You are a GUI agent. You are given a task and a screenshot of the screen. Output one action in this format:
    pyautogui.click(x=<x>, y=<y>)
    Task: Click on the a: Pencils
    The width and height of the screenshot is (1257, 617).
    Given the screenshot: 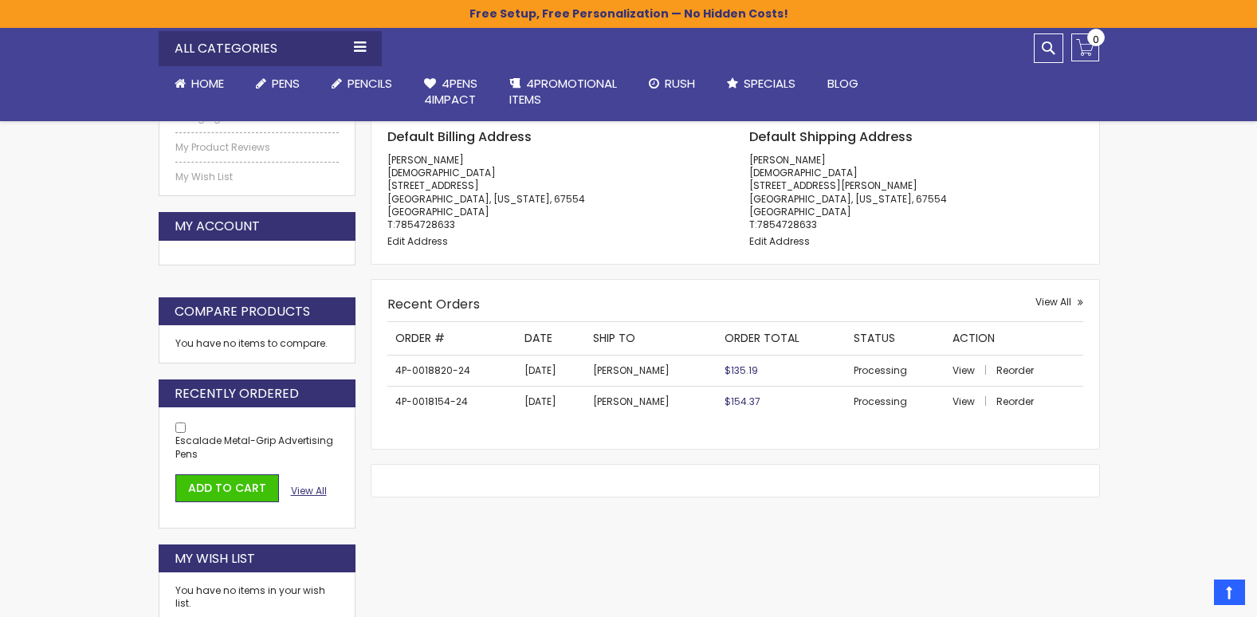 What is the action you would take?
    pyautogui.click(x=362, y=84)
    